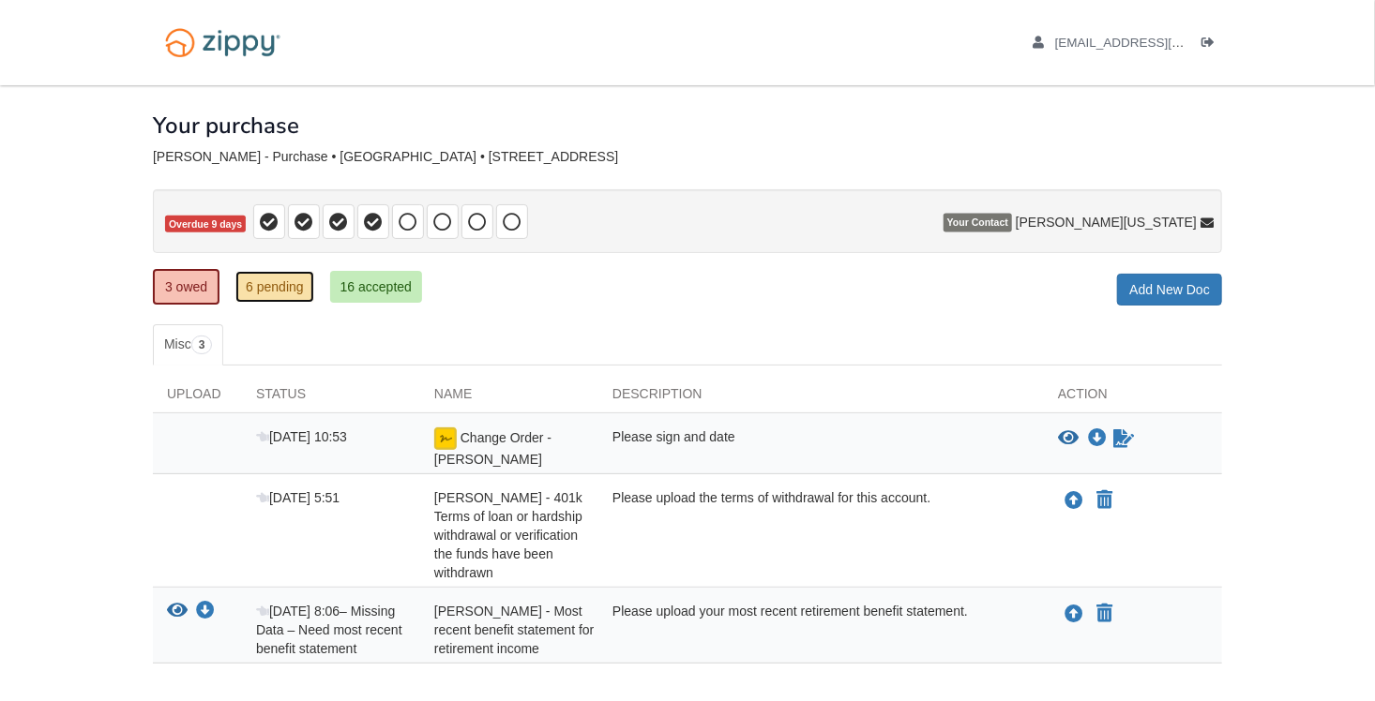 The image size is (1375, 701). I want to click on div: Action, so click(1133, 399).